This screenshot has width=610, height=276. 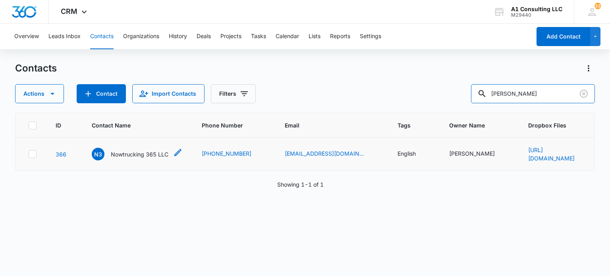 I want to click on button: Contacts, so click(x=102, y=37).